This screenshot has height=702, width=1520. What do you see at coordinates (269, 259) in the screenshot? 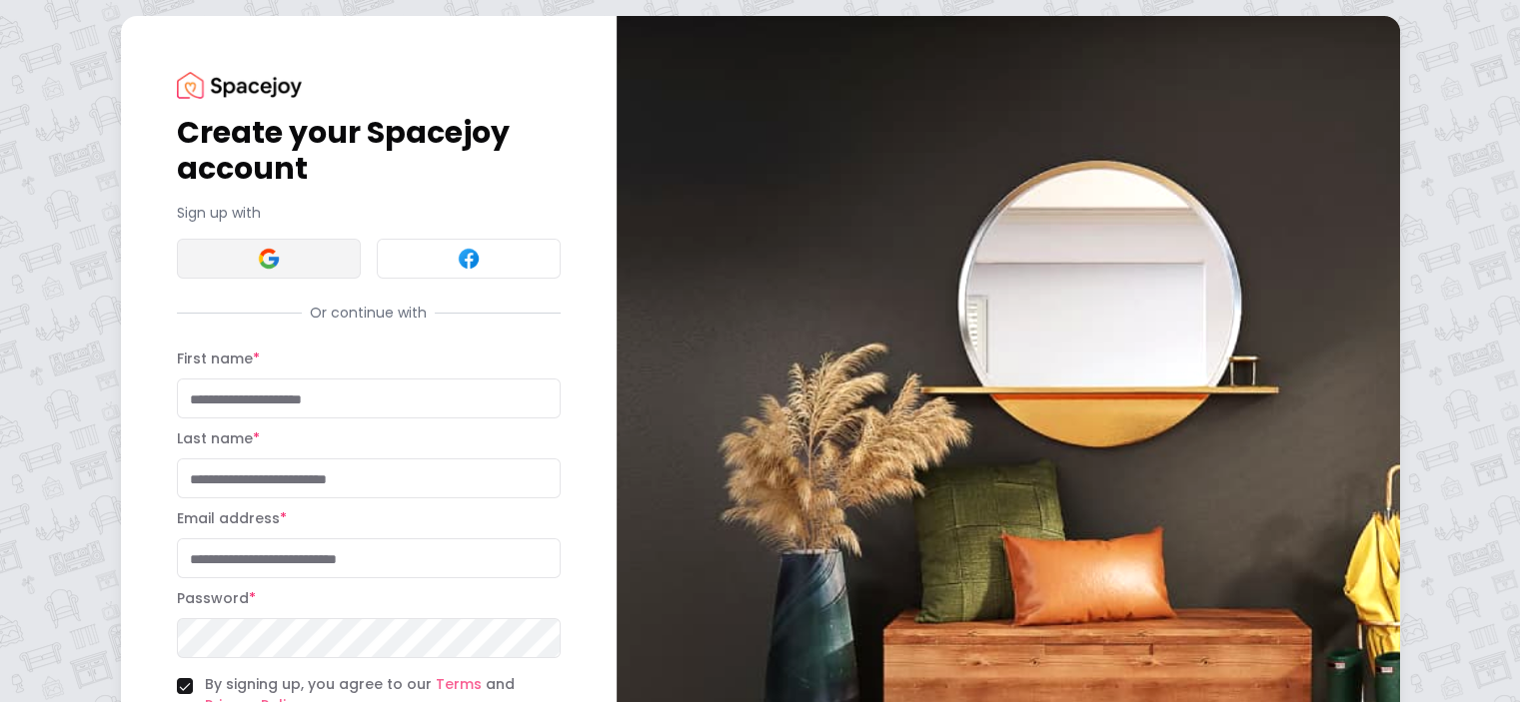
I see `img: Google signin` at bounding box center [269, 259].